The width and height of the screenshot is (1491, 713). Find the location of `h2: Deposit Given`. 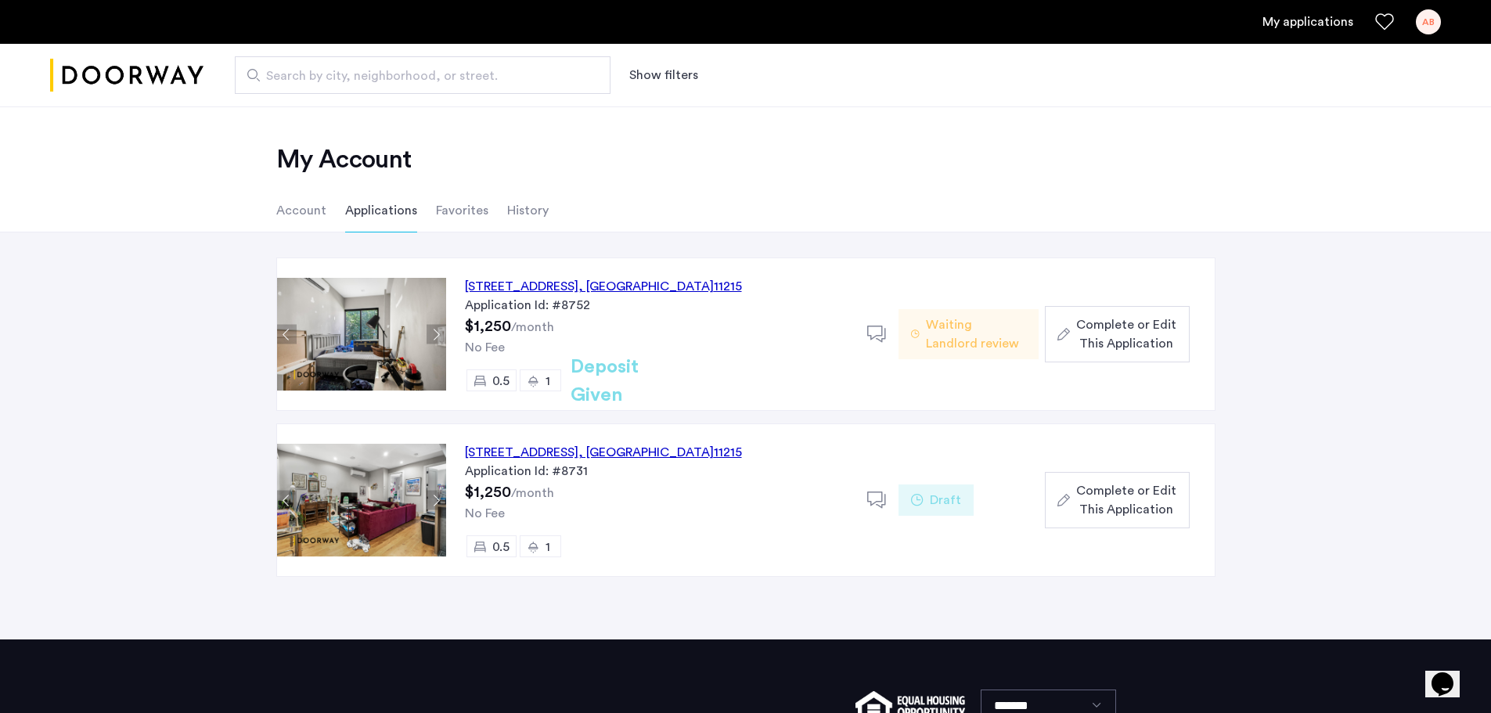

h2: Deposit Given is located at coordinates (633, 381).